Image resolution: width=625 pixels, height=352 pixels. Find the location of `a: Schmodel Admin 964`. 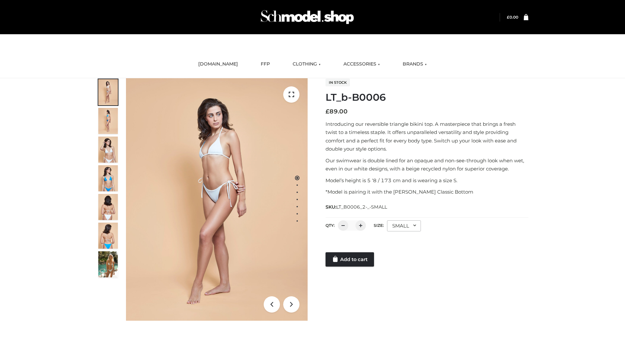

a: Schmodel Admin 964 is located at coordinates (307, 17).